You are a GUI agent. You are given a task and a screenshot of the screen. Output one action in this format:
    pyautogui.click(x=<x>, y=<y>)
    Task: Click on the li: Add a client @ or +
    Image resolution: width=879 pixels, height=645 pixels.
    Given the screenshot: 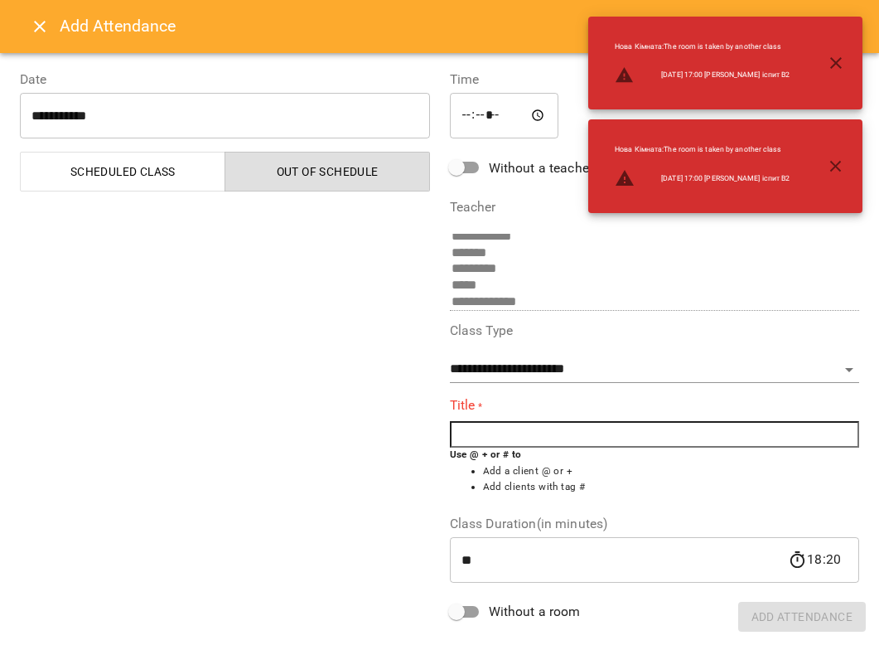 What is the action you would take?
    pyautogui.click(x=671, y=471)
    